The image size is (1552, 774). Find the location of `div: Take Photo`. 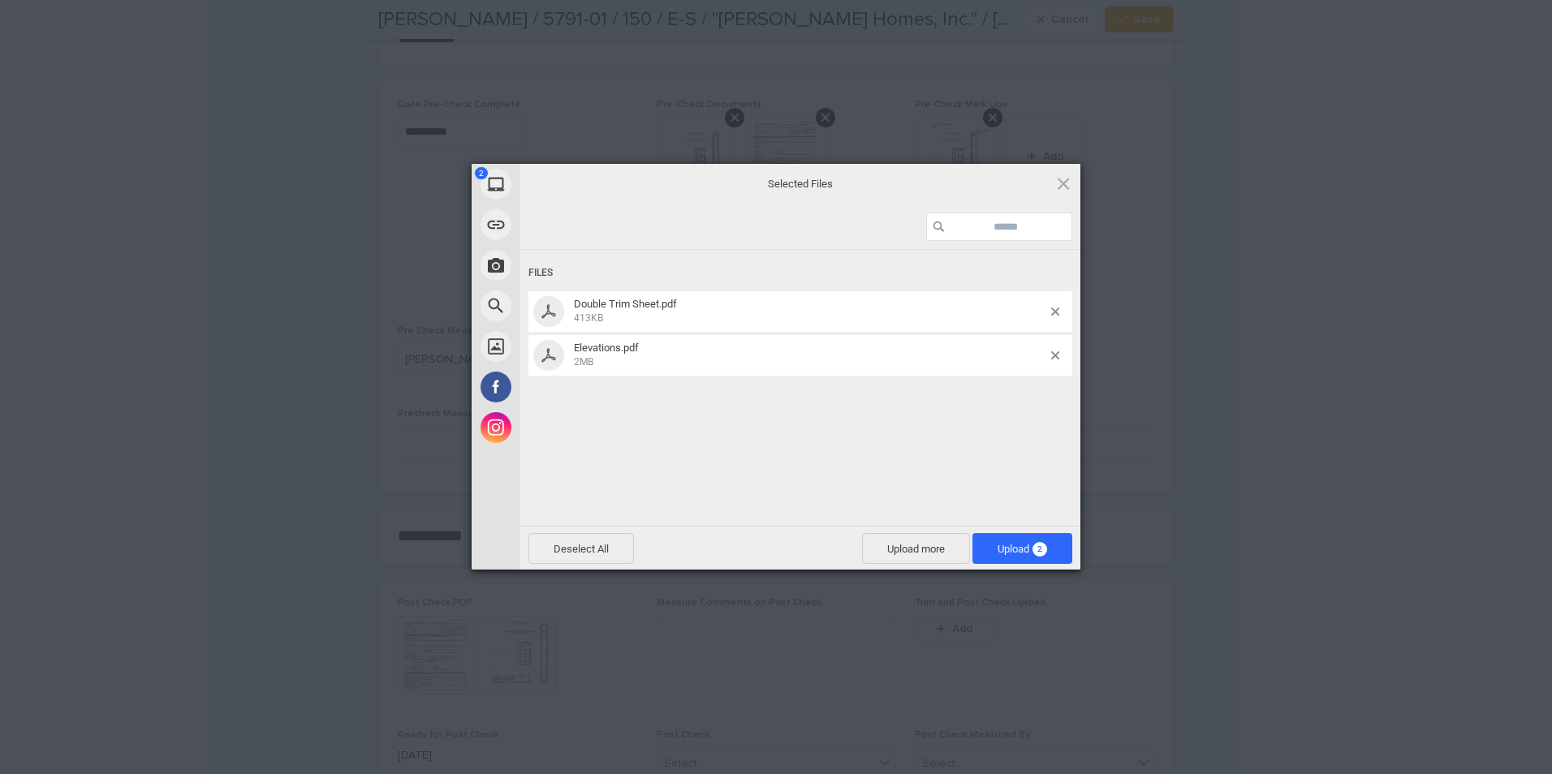

div: Take Photo is located at coordinates (569, 265).